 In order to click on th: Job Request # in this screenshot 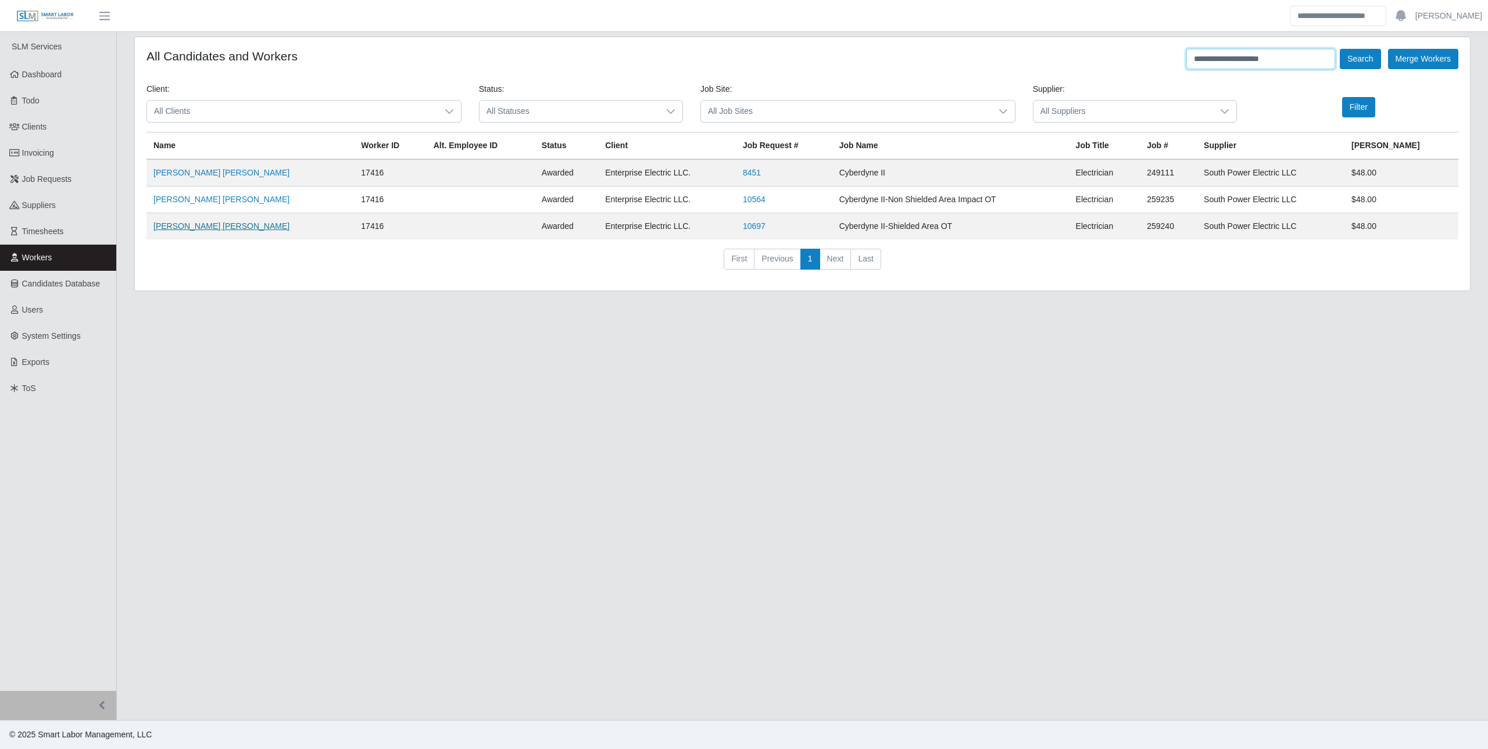, I will do `click(784, 146)`.